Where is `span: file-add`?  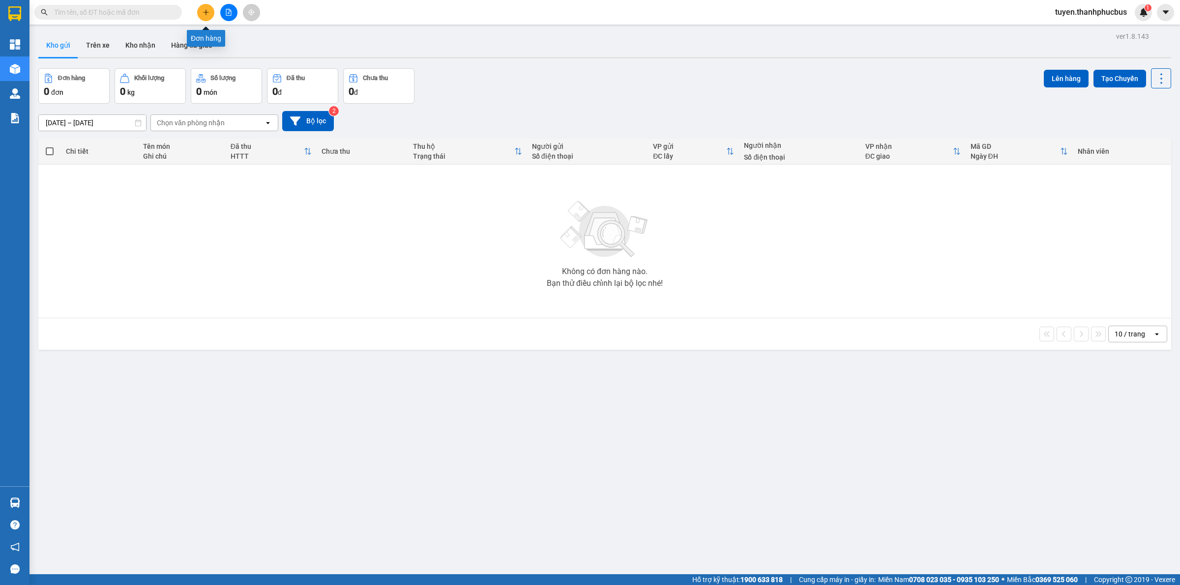 span: file-add is located at coordinates (229, 12).